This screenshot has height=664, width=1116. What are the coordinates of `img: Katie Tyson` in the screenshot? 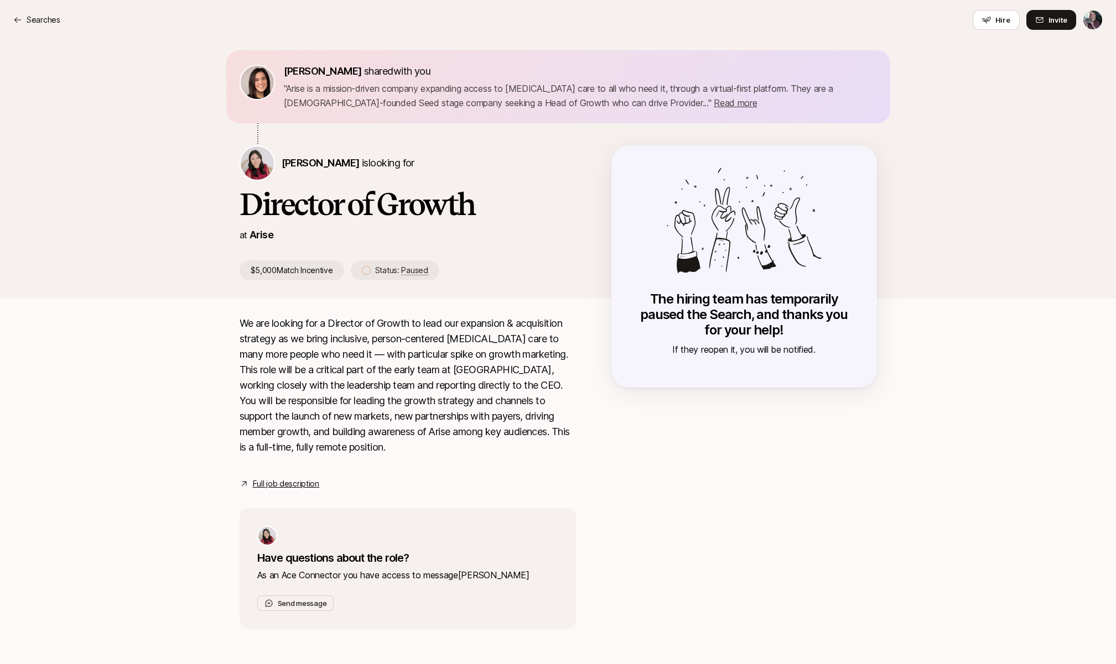 It's located at (1093, 20).